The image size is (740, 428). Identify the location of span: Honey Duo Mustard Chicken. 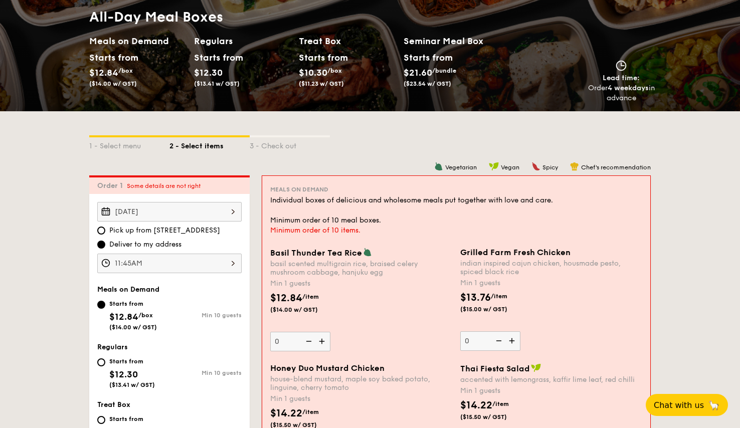
(327, 368).